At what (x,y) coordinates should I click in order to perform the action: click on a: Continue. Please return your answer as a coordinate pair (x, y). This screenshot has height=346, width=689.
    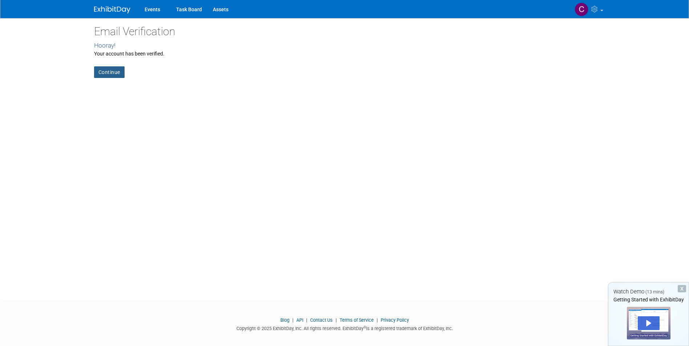
    Looking at the image, I should click on (109, 72).